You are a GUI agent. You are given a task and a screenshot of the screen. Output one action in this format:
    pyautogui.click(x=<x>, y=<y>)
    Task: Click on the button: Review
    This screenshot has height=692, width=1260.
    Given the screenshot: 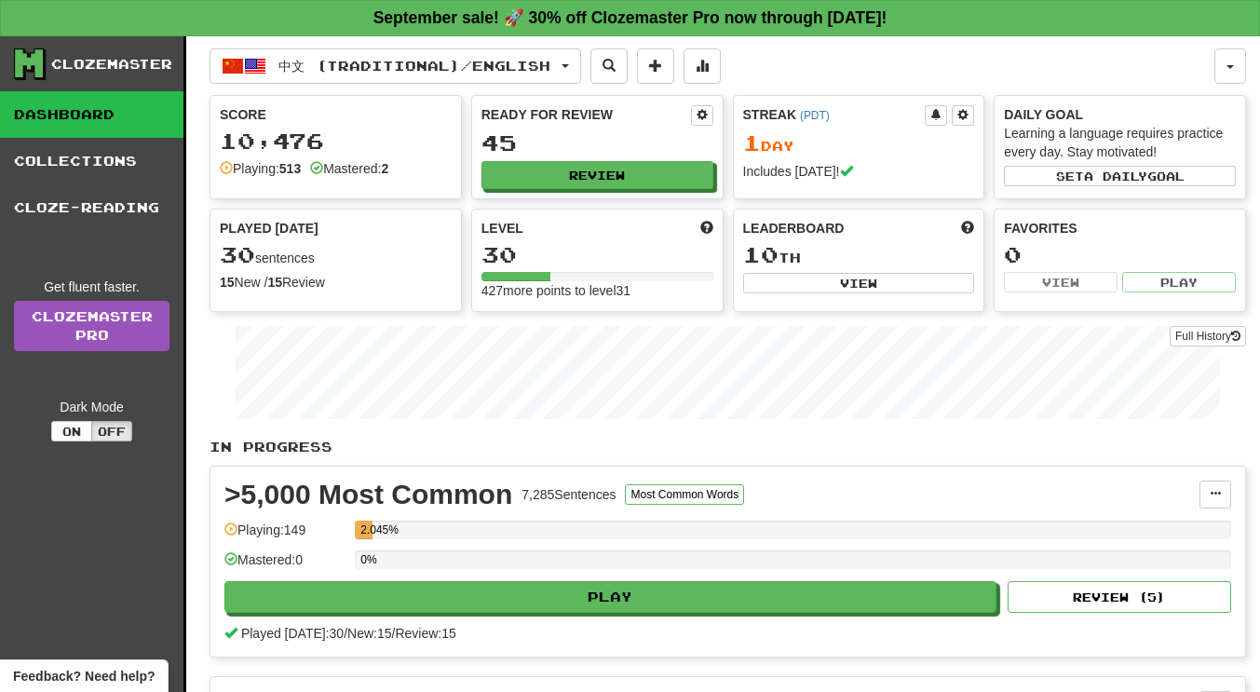 What is the action you would take?
    pyautogui.click(x=597, y=175)
    